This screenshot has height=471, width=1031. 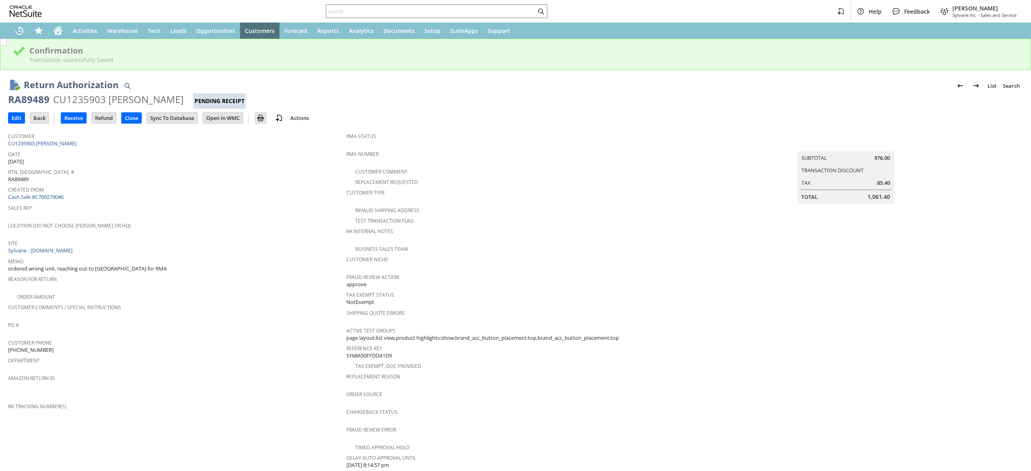 What do you see at coordinates (432, 31) in the screenshot?
I see `a: Setup` at bounding box center [432, 31].